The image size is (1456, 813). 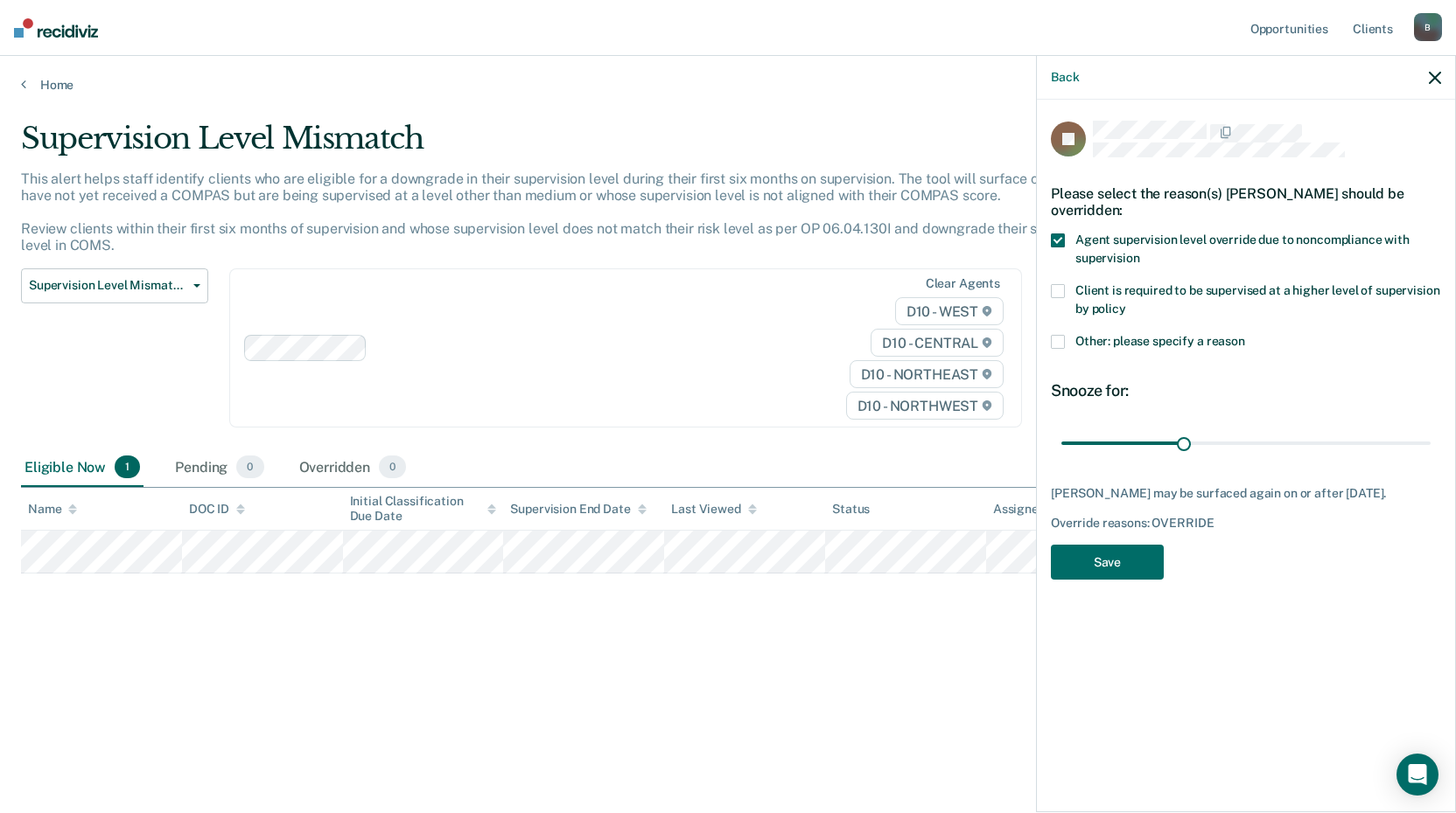 I want to click on div: Status, so click(x=850, y=509).